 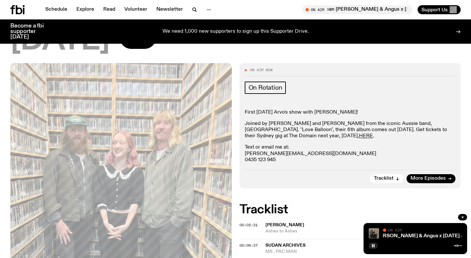 What do you see at coordinates (431, 179) in the screenshot?
I see `a: More Episodes` at bounding box center [431, 179].